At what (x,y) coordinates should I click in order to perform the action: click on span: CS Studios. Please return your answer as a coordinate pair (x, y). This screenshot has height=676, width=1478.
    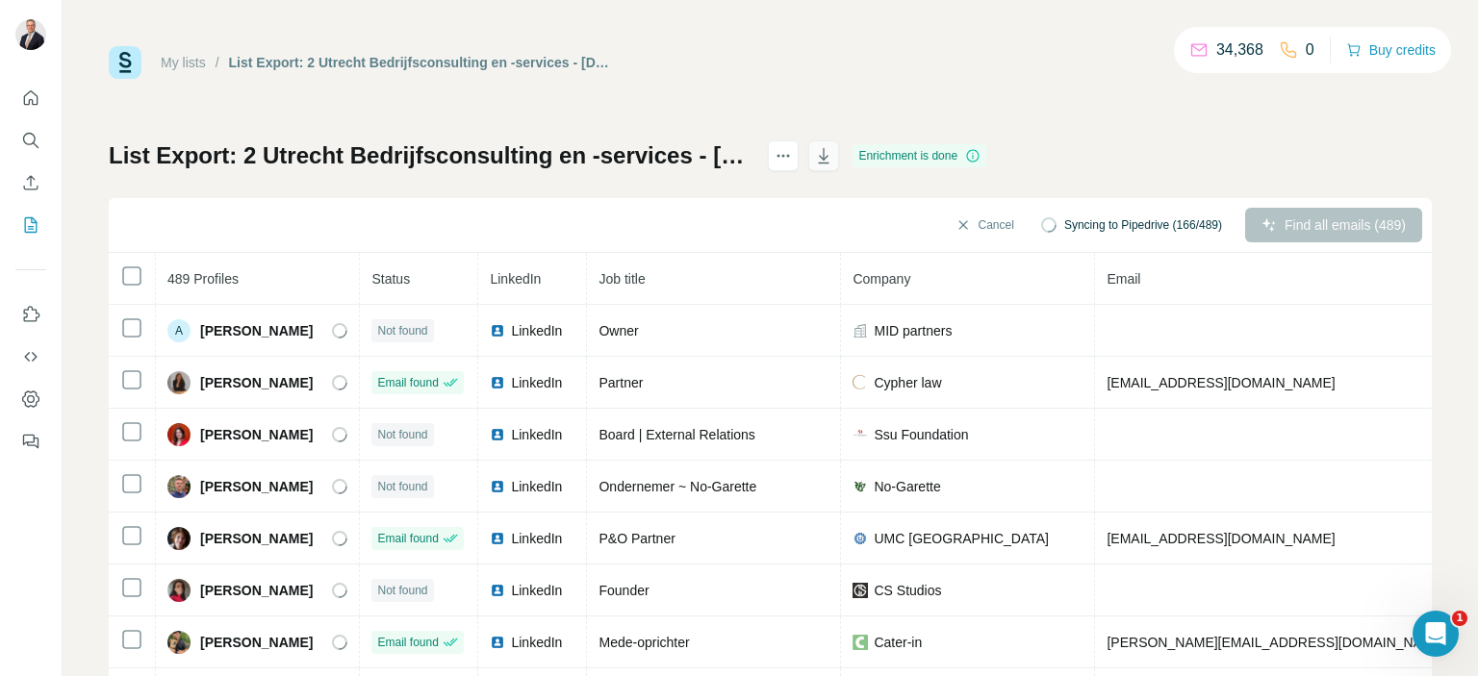
    Looking at the image, I should click on (907, 591).